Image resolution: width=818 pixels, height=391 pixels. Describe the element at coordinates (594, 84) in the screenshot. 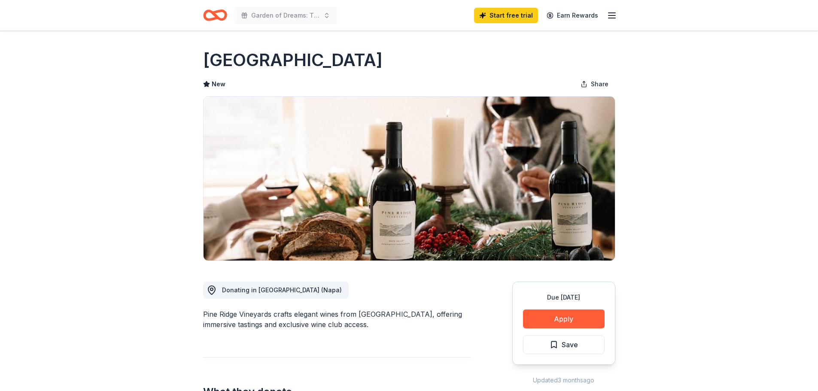

I see `button: Share` at that location.